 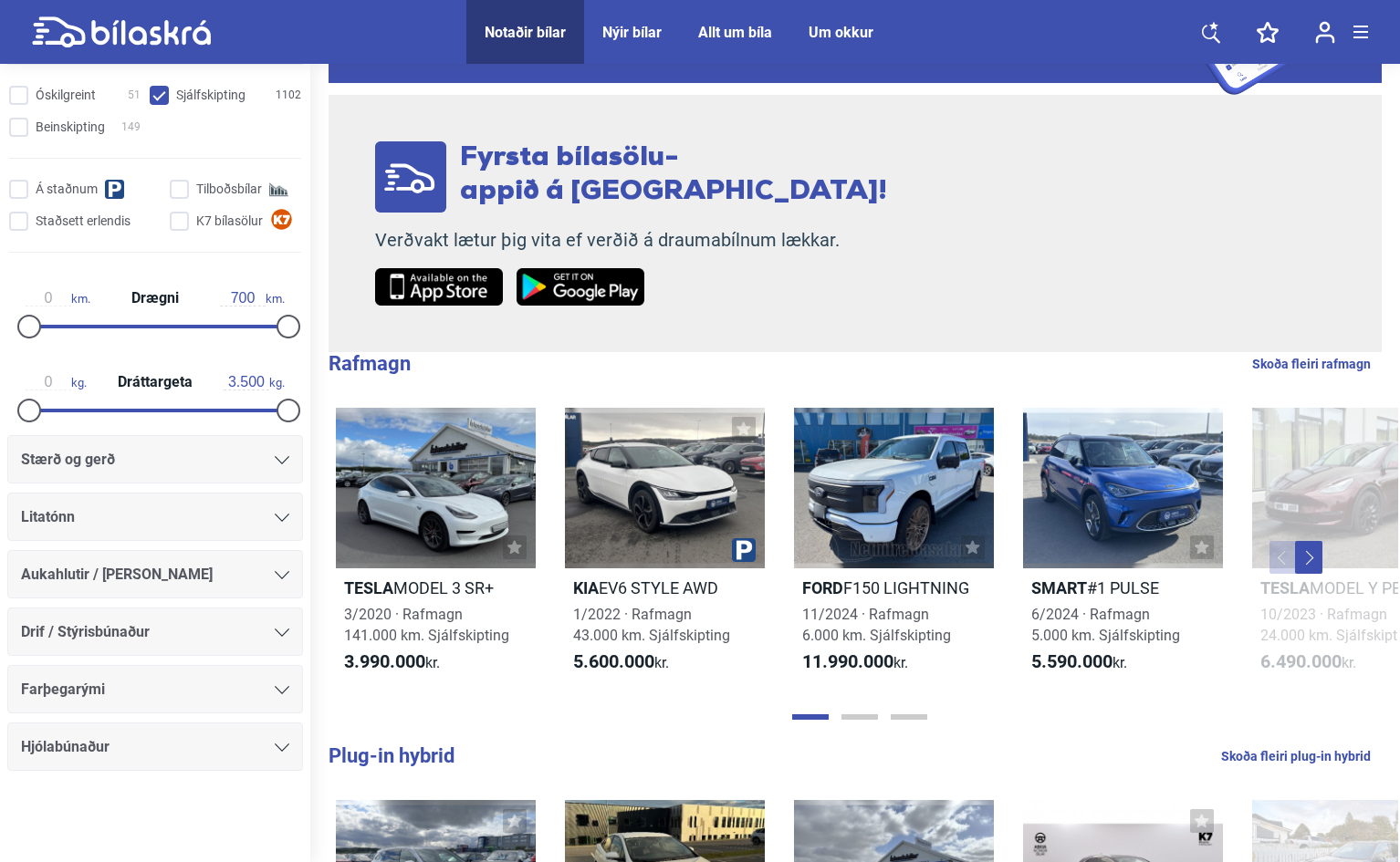 I want to click on span: Beinskipting, so click(x=71, y=127).